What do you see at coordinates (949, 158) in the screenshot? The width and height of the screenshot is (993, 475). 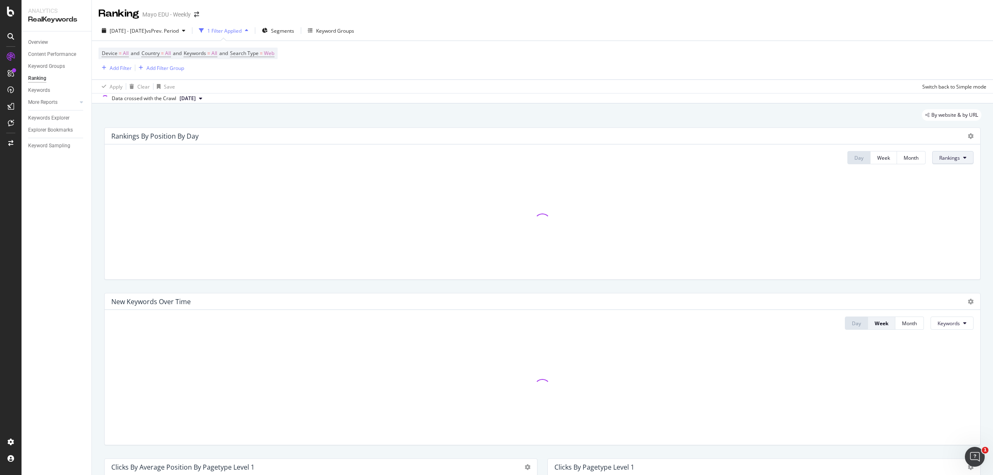 I see `span: Rankings` at bounding box center [949, 158].